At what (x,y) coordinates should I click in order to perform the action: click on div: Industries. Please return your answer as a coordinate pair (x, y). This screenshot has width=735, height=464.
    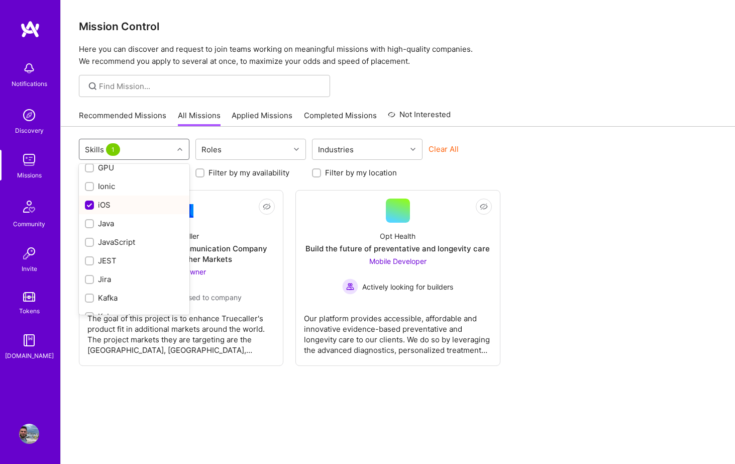
    Looking at the image, I should click on (336, 149).